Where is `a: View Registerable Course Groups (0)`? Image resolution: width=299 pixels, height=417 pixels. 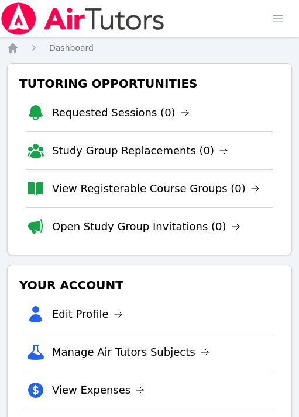
a: View Registerable Course Groups (0) is located at coordinates (155, 189).